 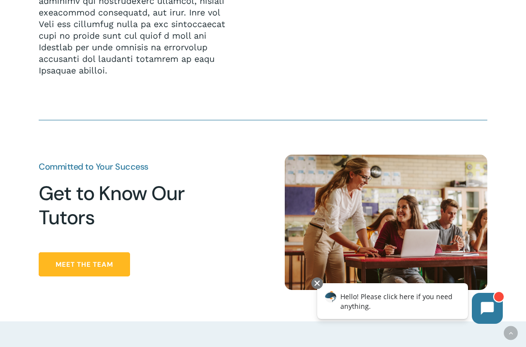 What do you see at coordinates (84, 264) in the screenshot?
I see `a: Meet the Team` at bounding box center [84, 264].